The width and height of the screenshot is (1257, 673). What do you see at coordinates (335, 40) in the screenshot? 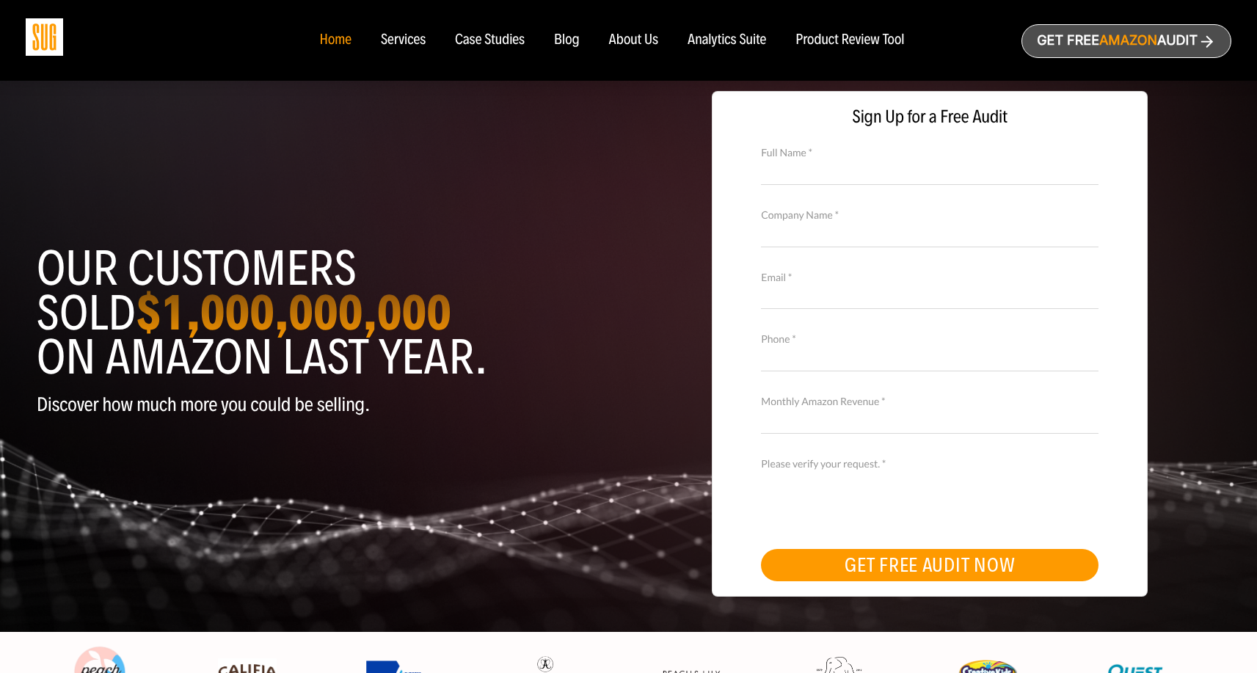
I see `div: Home` at bounding box center [335, 40].